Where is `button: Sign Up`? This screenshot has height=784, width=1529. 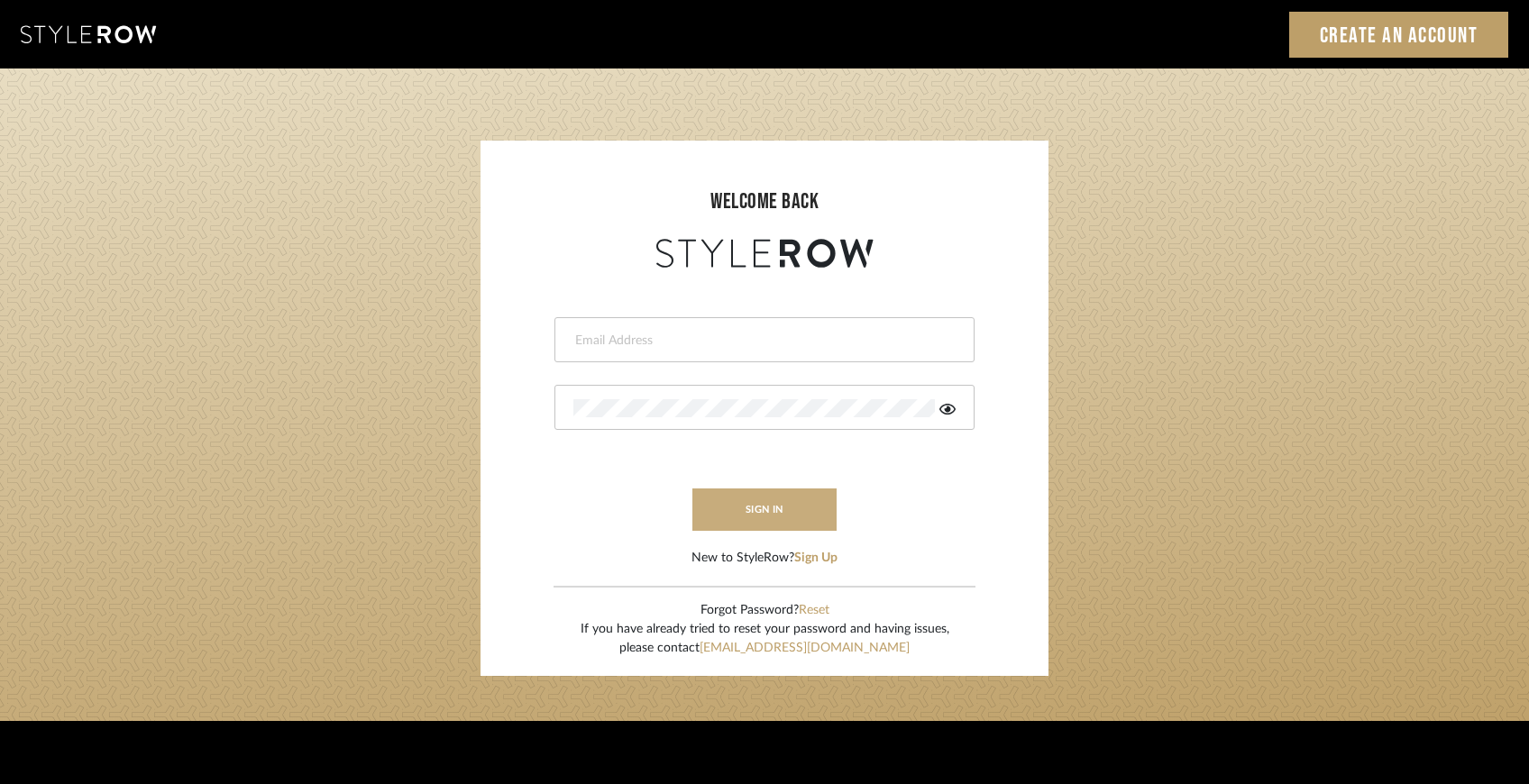 button: Sign Up is located at coordinates (816, 559).